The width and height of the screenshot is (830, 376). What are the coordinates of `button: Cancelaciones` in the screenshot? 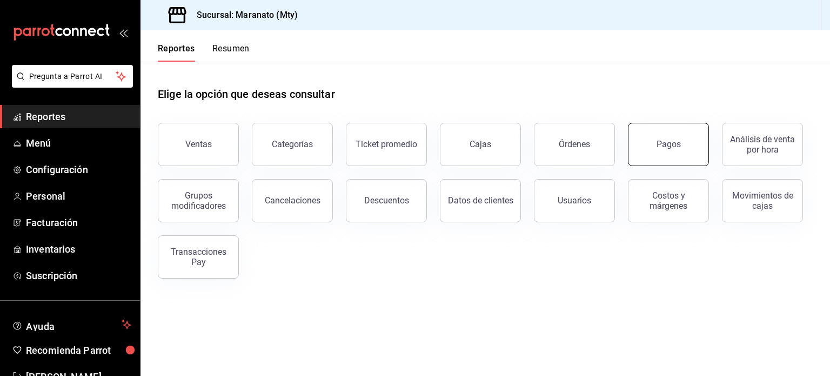 It's located at (292, 201).